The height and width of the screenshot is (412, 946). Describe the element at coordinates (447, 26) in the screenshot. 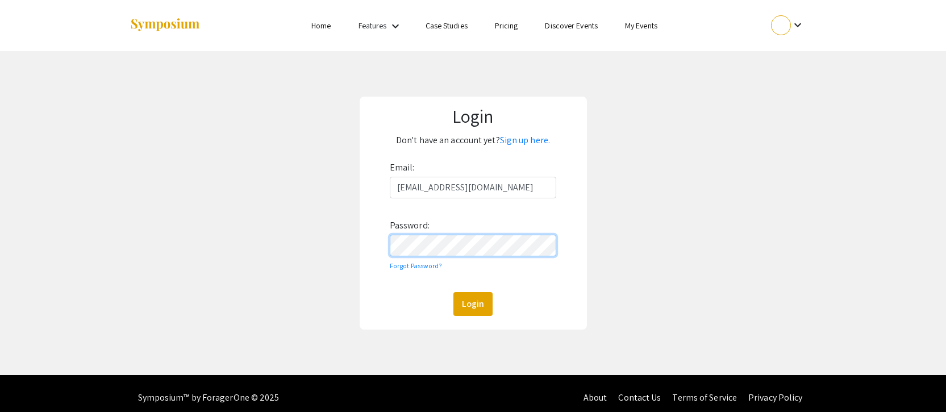

I see `a: Case Studies` at that location.